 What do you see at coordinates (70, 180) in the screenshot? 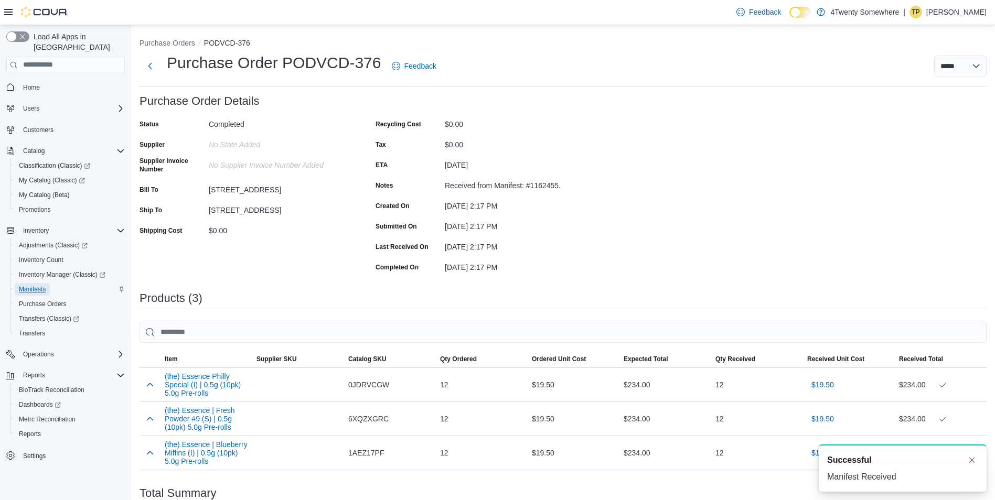
I see `a: My Catalog (Classic)` at bounding box center [70, 180].